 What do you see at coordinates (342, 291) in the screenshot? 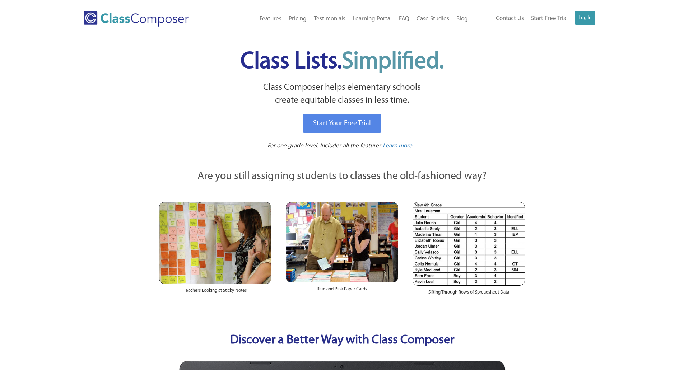
I see `div: Blue and Pink Paper Cards` at bounding box center [342, 291].